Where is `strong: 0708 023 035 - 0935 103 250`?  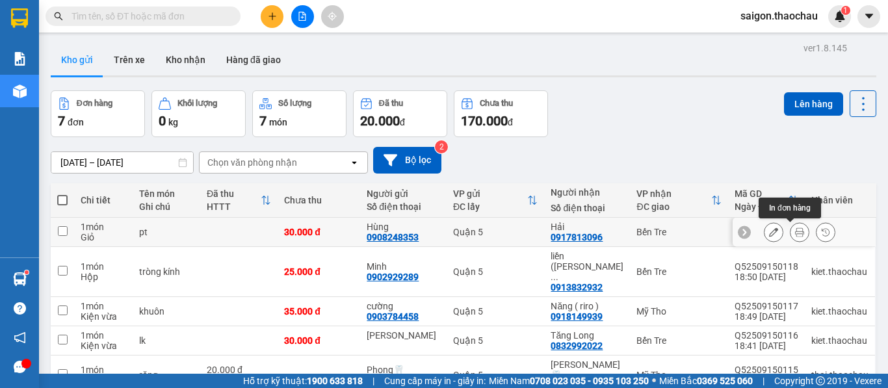 strong: 0708 023 035 - 0935 103 250 is located at coordinates (589, 381).